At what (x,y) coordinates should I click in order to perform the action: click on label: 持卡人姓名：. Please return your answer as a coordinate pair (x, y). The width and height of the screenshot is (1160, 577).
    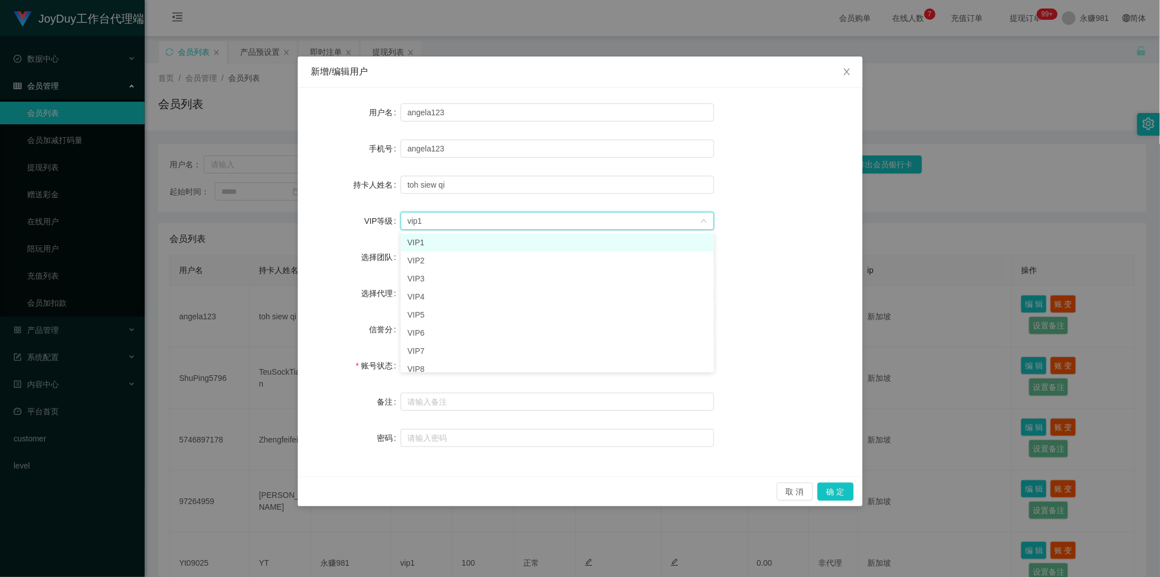
    Looking at the image, I should click on (377, 185).